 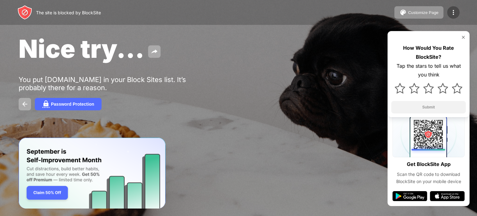 I want to click on img: google-play.svg, so click(x=410, y=196).